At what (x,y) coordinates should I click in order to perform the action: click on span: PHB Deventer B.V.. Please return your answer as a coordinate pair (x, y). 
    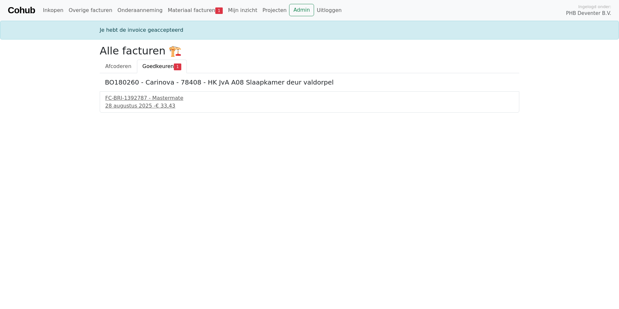
    Looking at the image, I should click on (589, 13).